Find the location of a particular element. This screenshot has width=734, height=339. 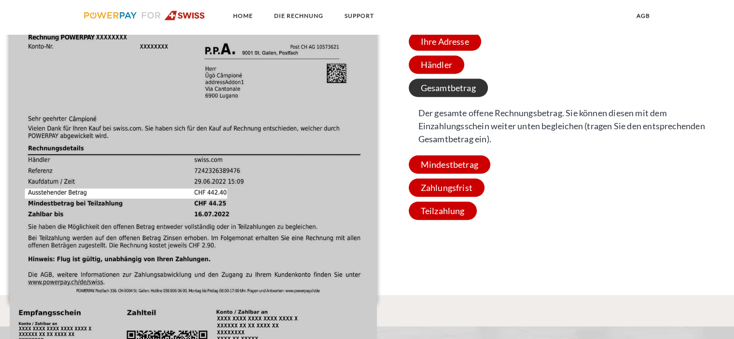

a: DIE RECHNUNG is located at coordinates (299, 16).